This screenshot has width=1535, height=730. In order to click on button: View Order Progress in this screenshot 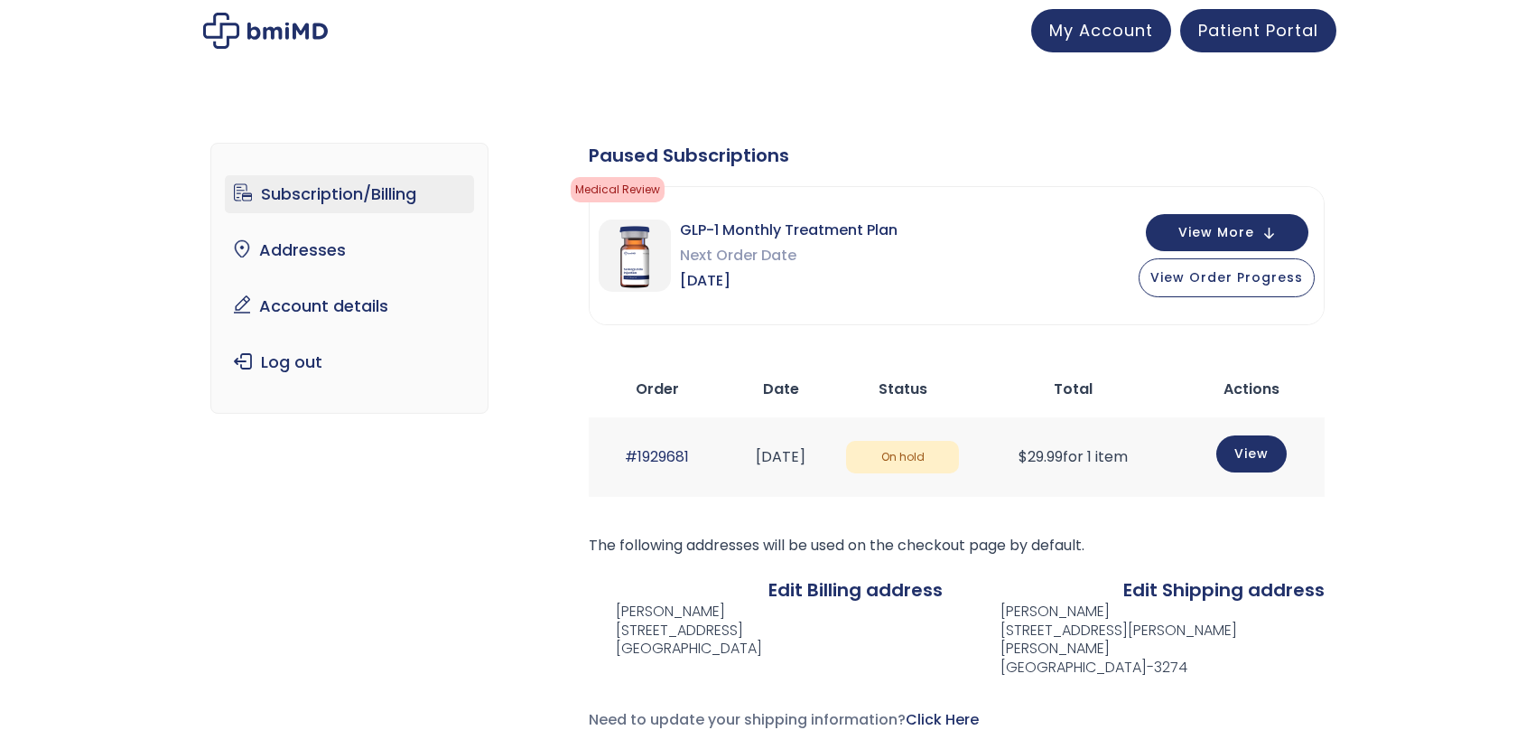, I will do `click(1226, 277)`.